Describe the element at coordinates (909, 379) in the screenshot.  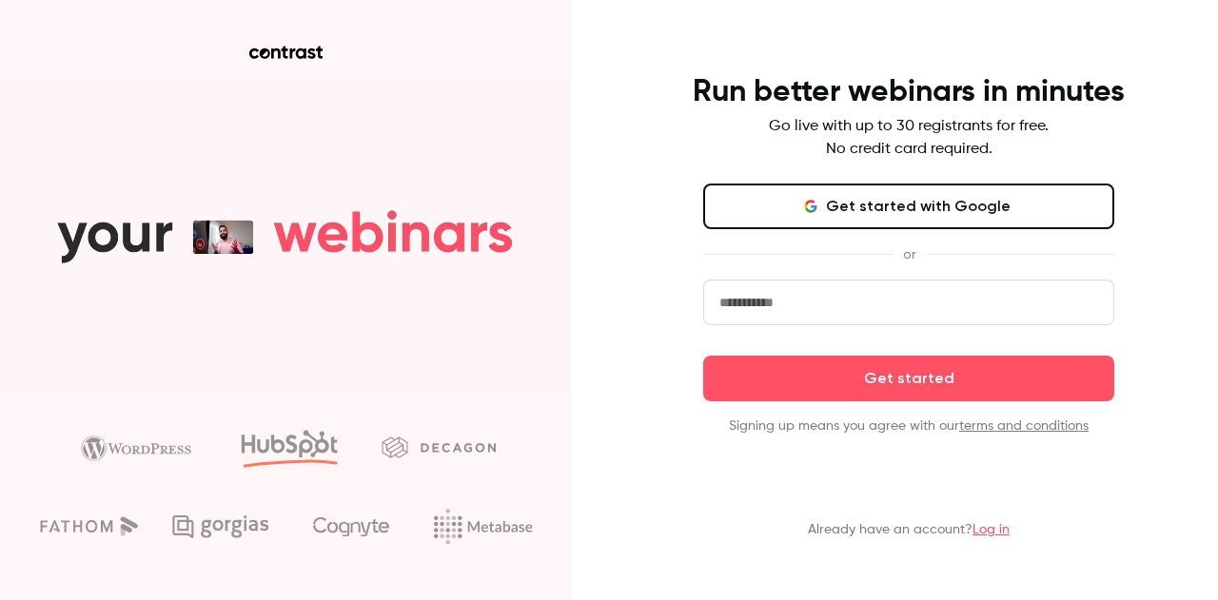
I see `button: Get started` at that location.